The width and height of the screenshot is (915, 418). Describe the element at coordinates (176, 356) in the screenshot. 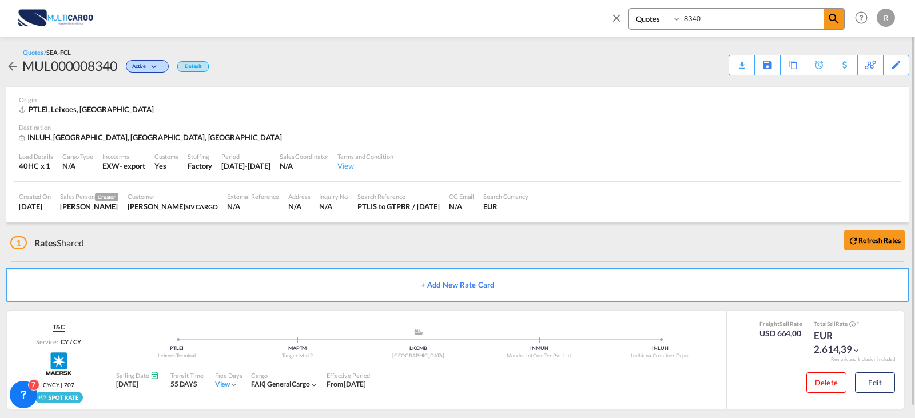

I see `div: Leixoes Terminal` at that location.